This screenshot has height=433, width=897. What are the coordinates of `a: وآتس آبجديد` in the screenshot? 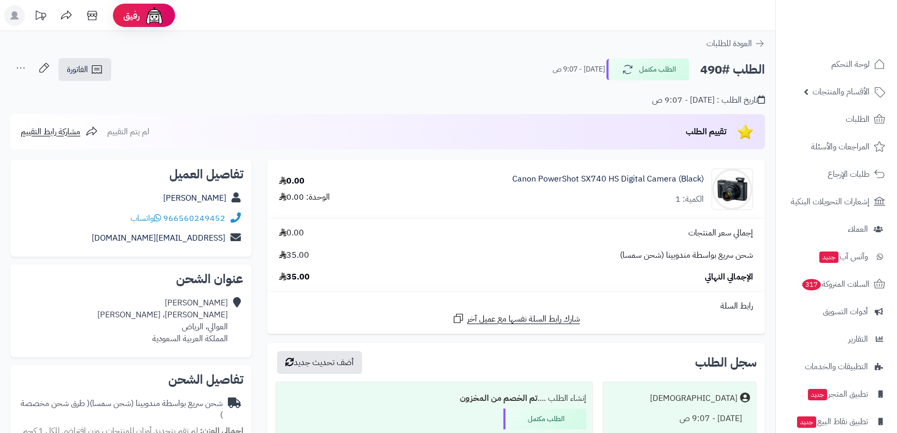 It's located at (837, 256).